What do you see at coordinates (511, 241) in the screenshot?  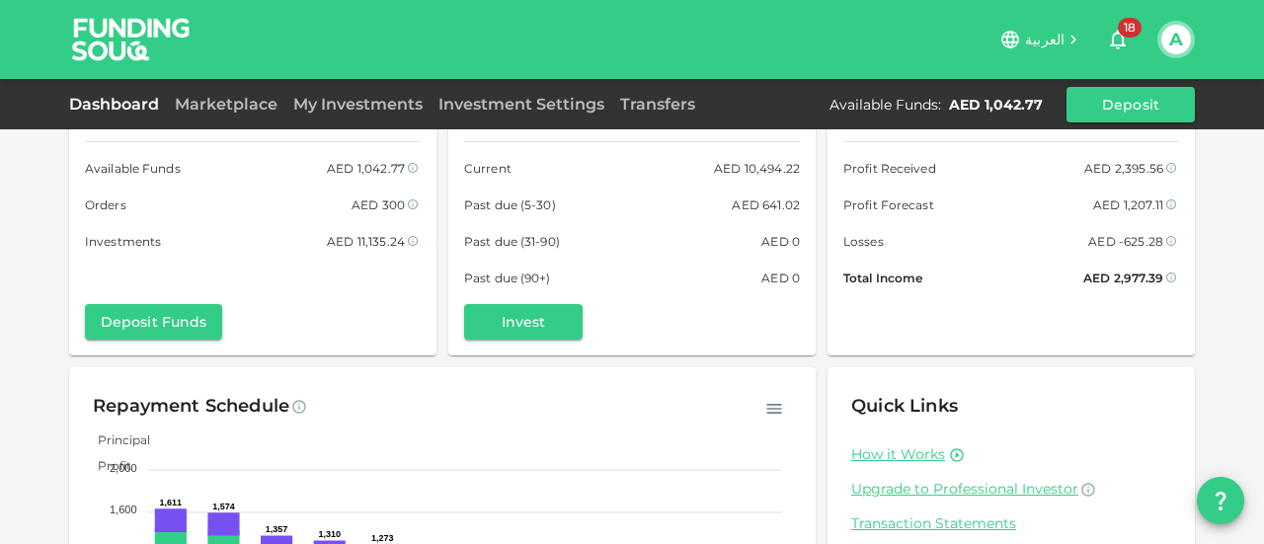 I see `span: Past due (31-90)` at bounding box center [511, 241].